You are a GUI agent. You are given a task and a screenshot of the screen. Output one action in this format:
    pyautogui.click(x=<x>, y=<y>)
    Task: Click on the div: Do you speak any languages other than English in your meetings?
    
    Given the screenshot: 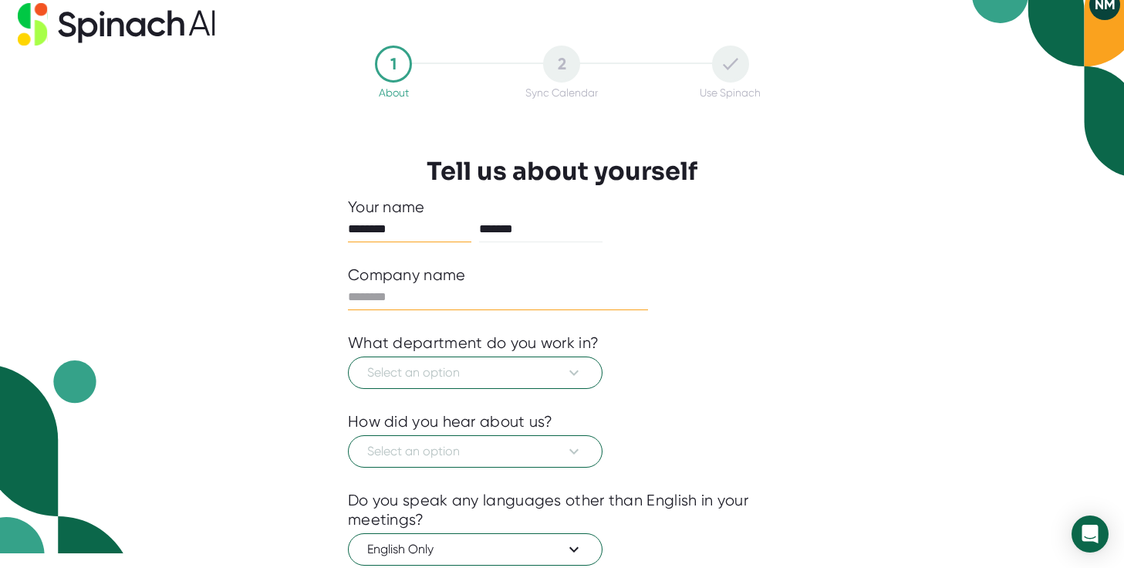 What is the action you would take?
    pyautogui.click(x=562, y=510)
    